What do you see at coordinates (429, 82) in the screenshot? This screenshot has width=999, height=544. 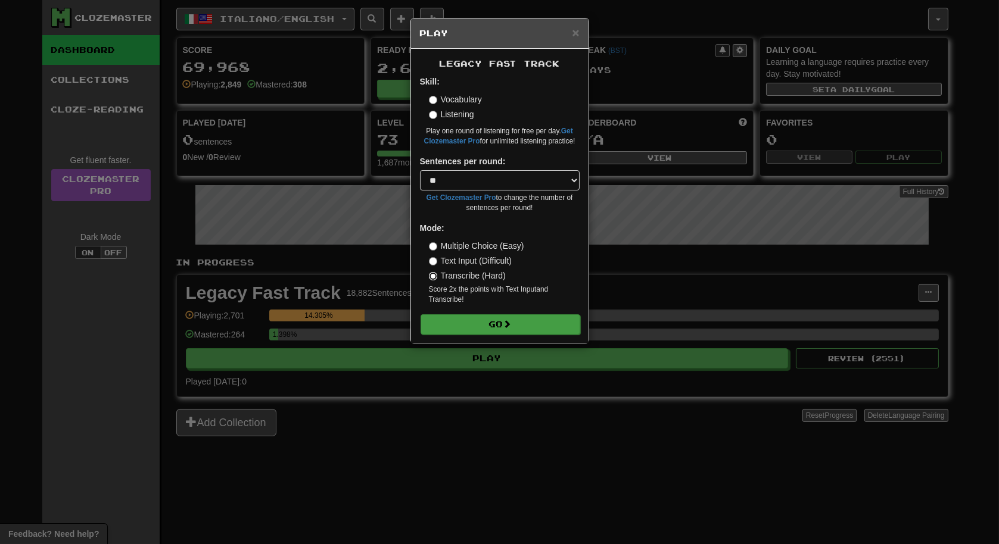 I see `strong: Skill:` at bounding box center [429, 82].